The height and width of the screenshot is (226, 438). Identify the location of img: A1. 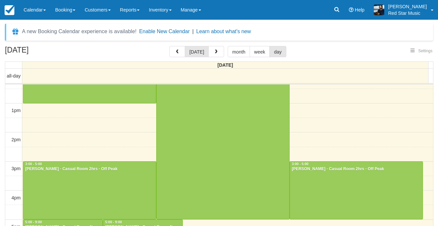
(379, 10).